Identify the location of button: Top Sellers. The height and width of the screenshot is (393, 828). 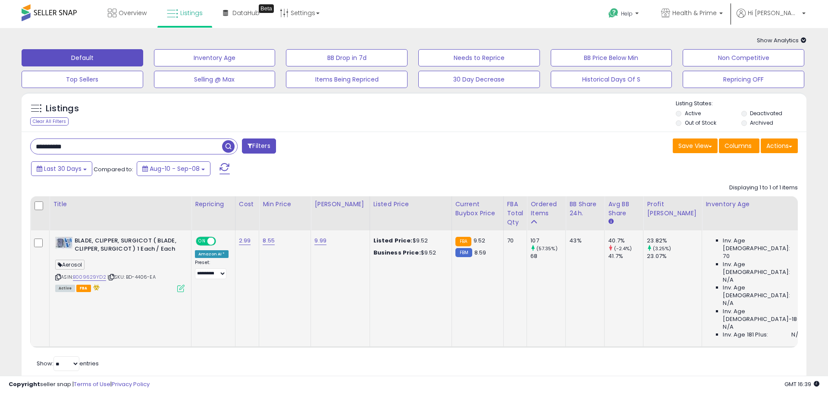
(82, 79).